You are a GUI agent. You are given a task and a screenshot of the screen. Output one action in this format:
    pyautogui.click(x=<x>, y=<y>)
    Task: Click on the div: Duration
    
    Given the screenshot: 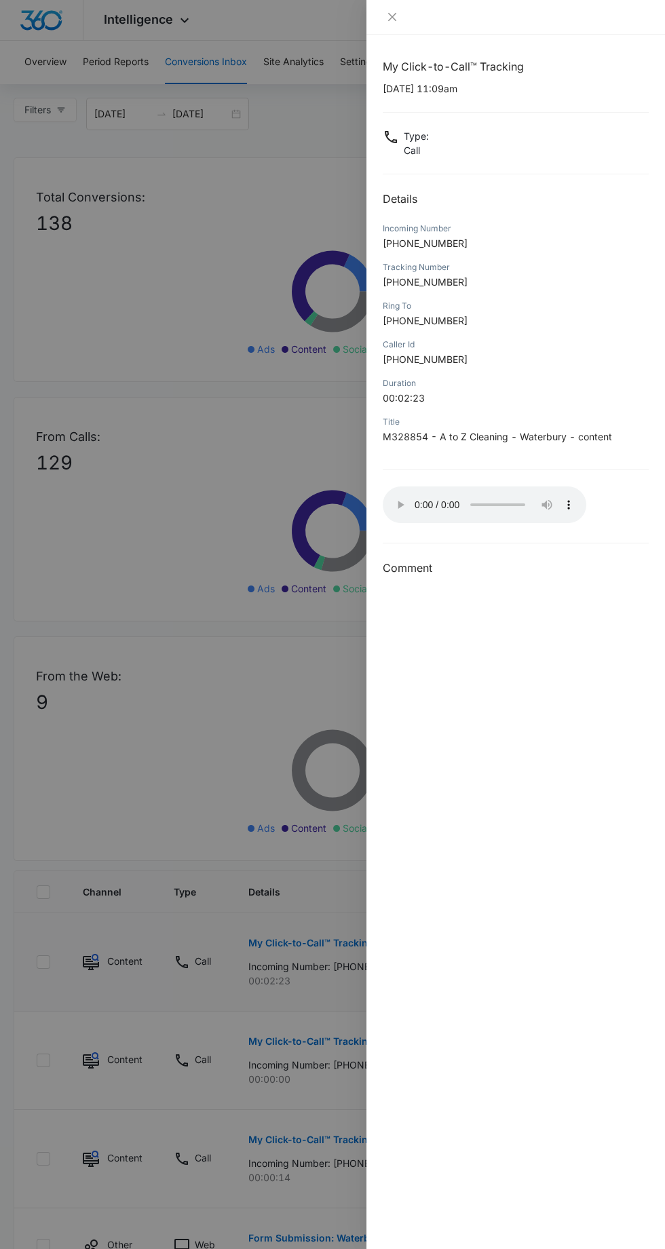 What is the action you would take?
    pyautogui.click(x=516, y=383)
    